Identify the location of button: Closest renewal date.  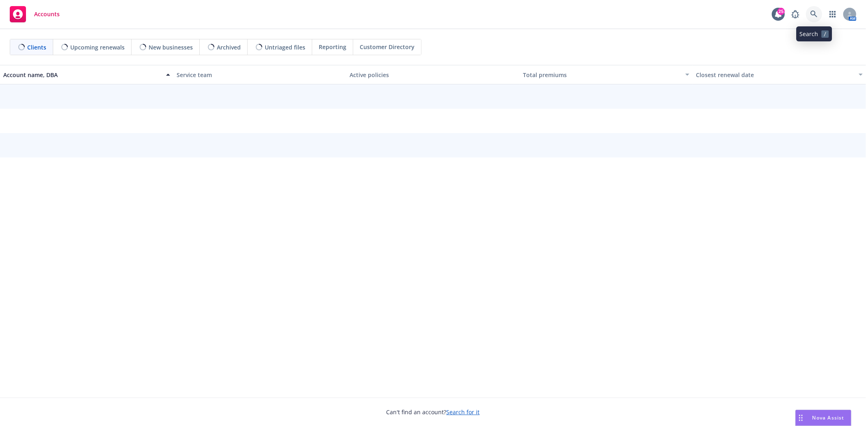
(779, 75).